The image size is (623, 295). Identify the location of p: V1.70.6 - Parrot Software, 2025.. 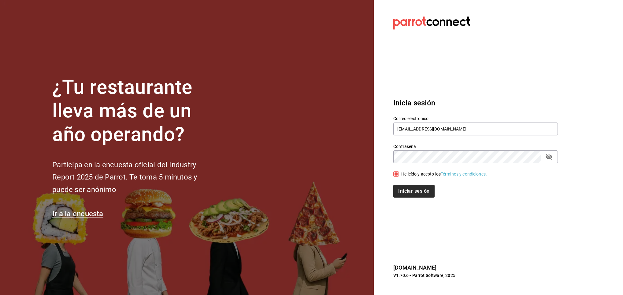
(476, 275).